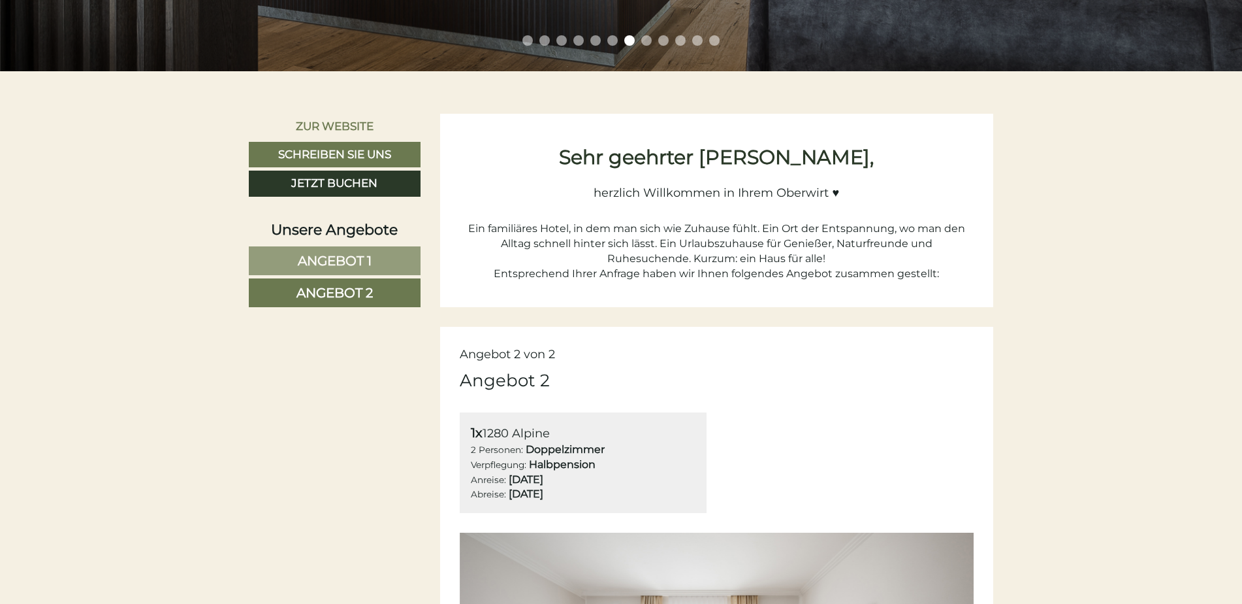 Image resolution: width=1242 pixels, height=604 pixels. What do you see at coordinates (334, 126) in the screenshot?
I see `a: Zur Website` at bounding box center [334, 126].